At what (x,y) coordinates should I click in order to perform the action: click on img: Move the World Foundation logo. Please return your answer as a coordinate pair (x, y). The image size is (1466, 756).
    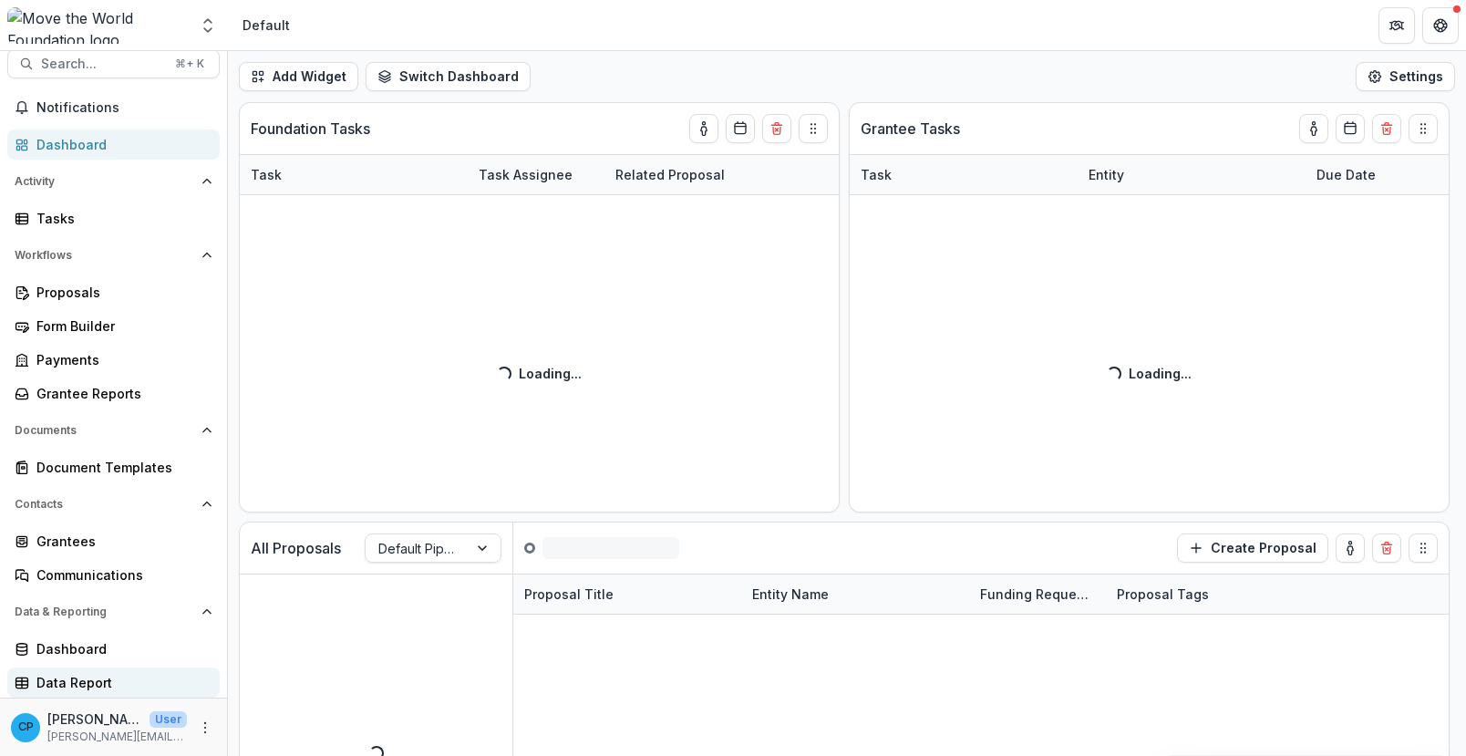
    Looking at the image, I should click on (98, 26).